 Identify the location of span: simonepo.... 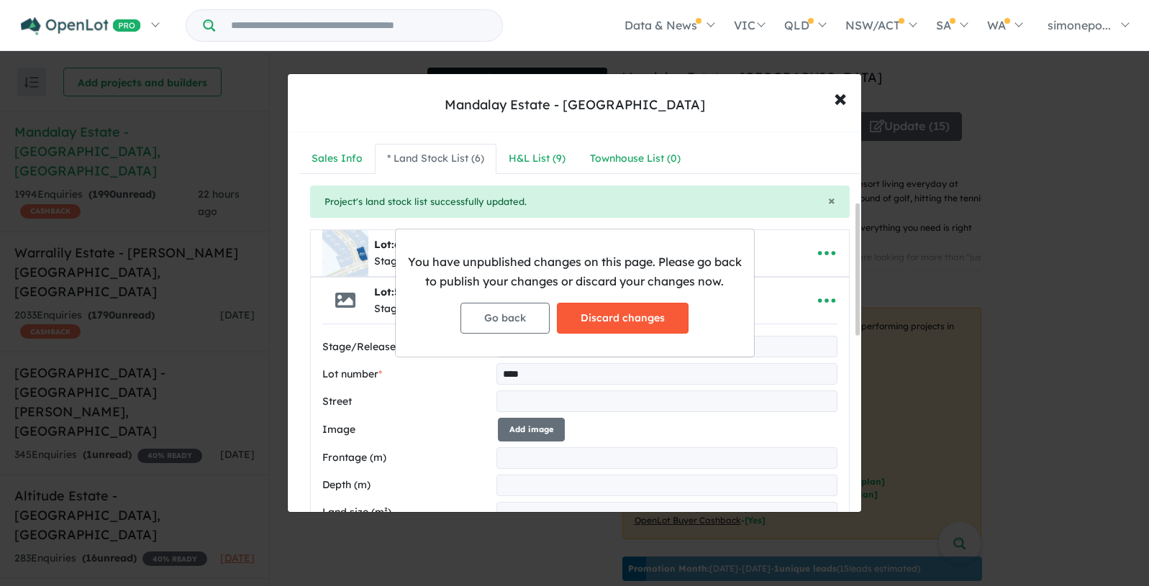
(1079, 25).